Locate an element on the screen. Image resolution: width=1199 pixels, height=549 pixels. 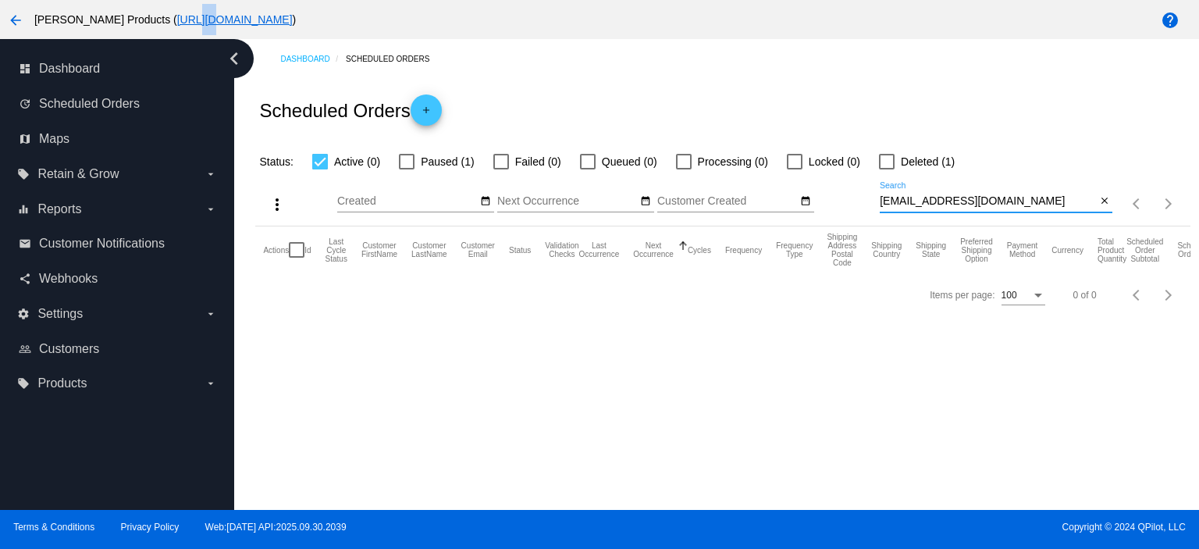
button: Change sorting for ShippingCountry is located at coordinates (886, 250).